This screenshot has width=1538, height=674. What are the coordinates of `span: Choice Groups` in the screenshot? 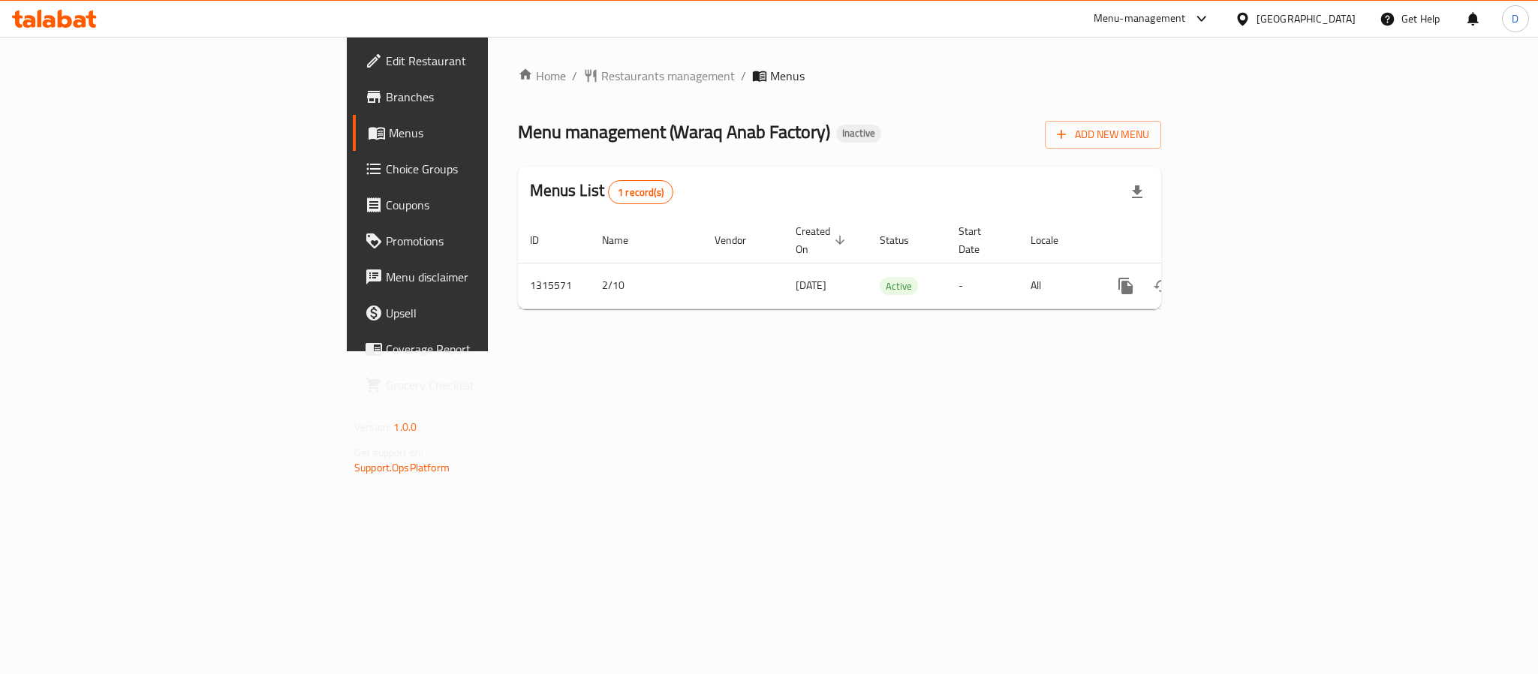 It's located at (489, 169).